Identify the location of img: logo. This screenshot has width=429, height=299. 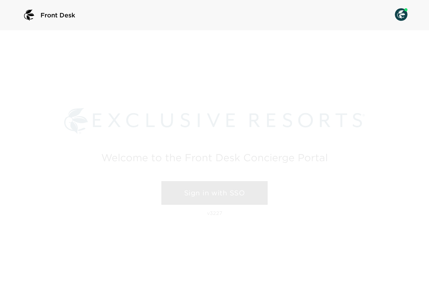
(29, 15).